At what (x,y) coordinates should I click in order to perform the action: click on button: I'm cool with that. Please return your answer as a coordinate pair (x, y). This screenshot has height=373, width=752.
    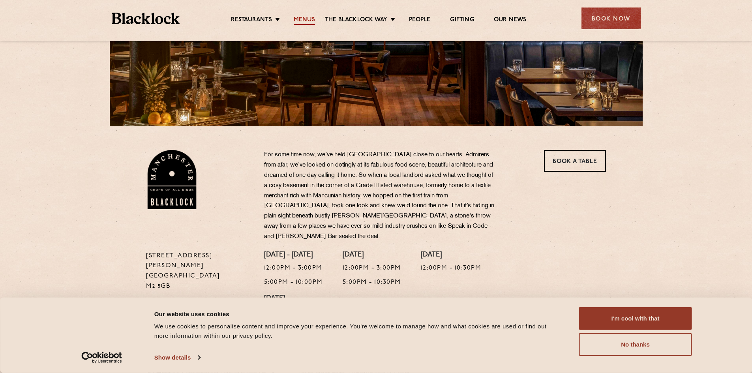
    Looking at the image, I should click on (636, 319).